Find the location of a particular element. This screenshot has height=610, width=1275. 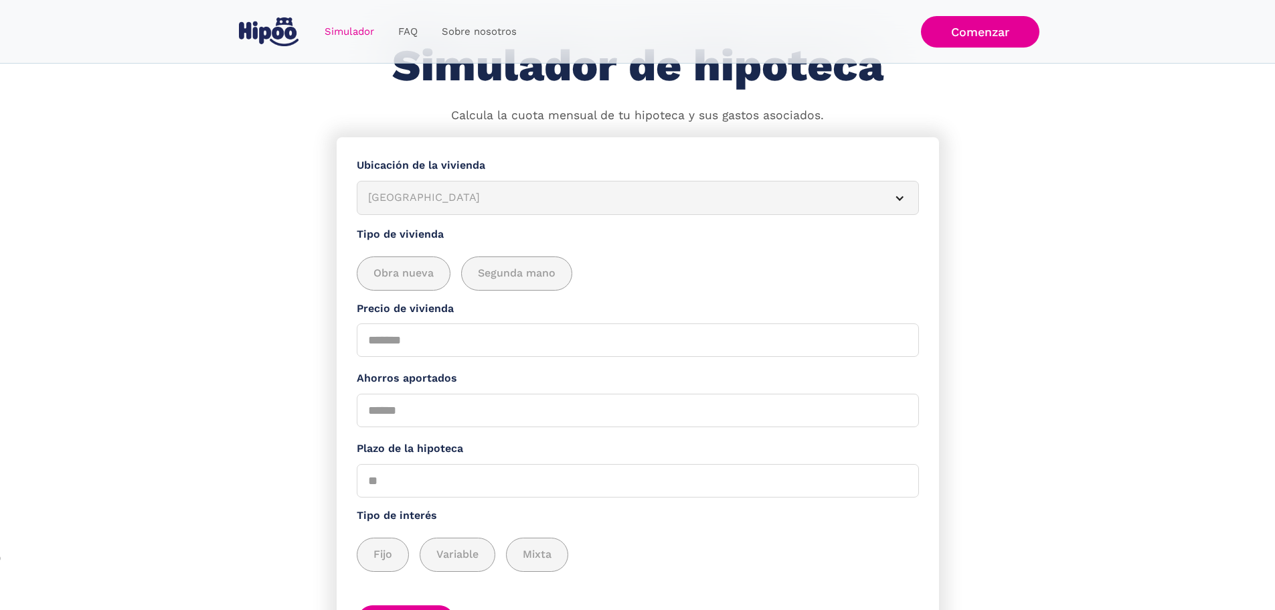

label: Ahorros aportados is located at coordinates (638, 378).